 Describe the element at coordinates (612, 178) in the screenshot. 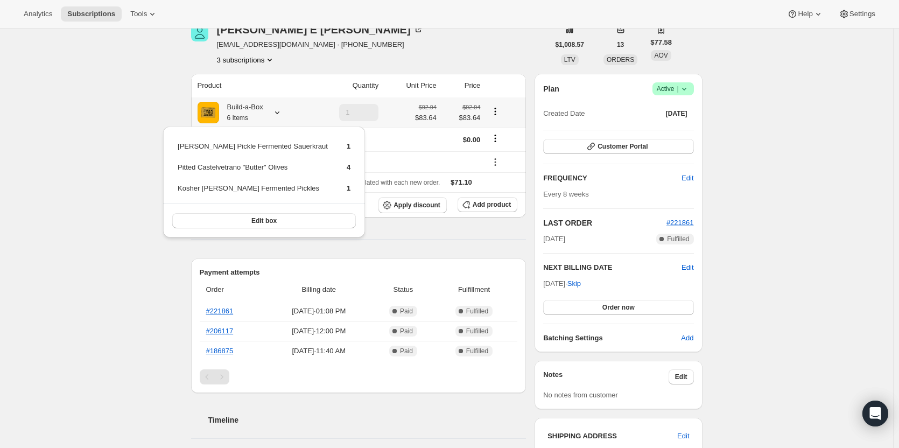

I see `h2: FREQUENCY` at that location.